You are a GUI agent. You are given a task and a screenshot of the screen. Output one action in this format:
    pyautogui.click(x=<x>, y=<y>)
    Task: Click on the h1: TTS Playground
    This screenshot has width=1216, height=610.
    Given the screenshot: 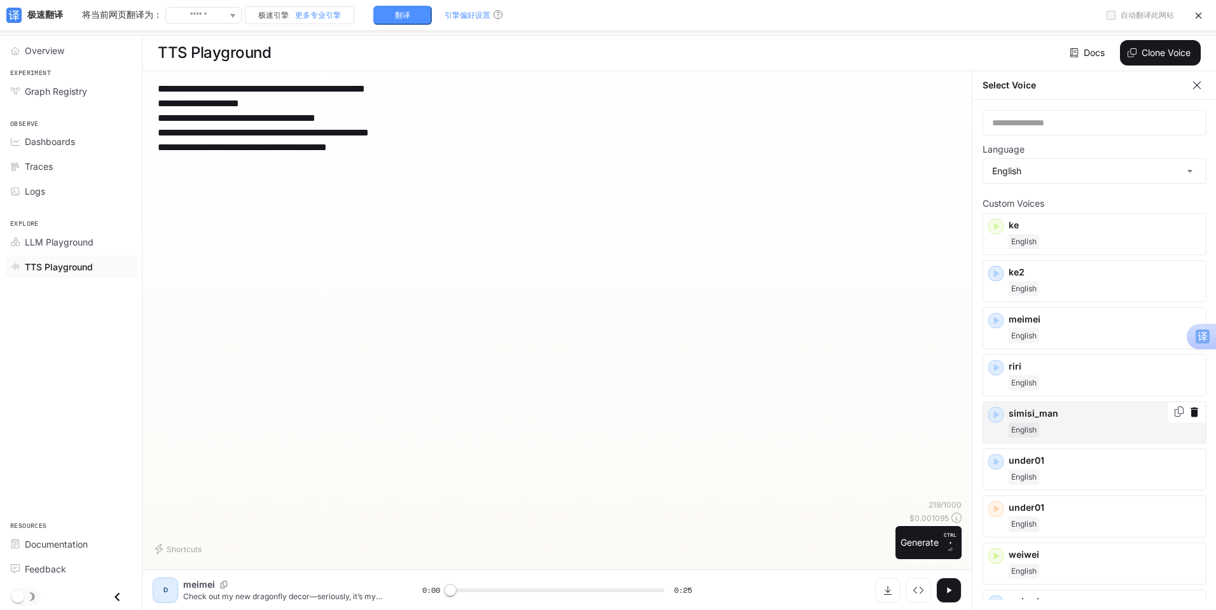 What is the action you would take?
    pyautogui.click(x=214, y=53)
    